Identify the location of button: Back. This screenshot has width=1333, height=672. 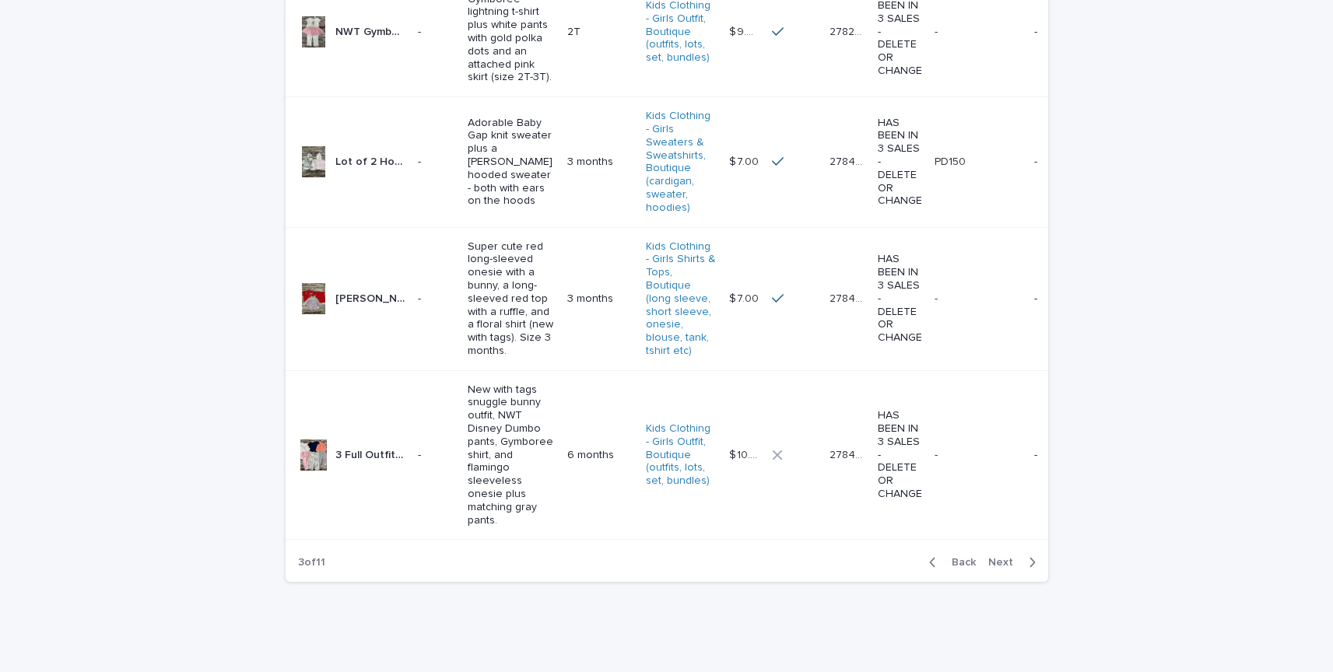
(949, 562).